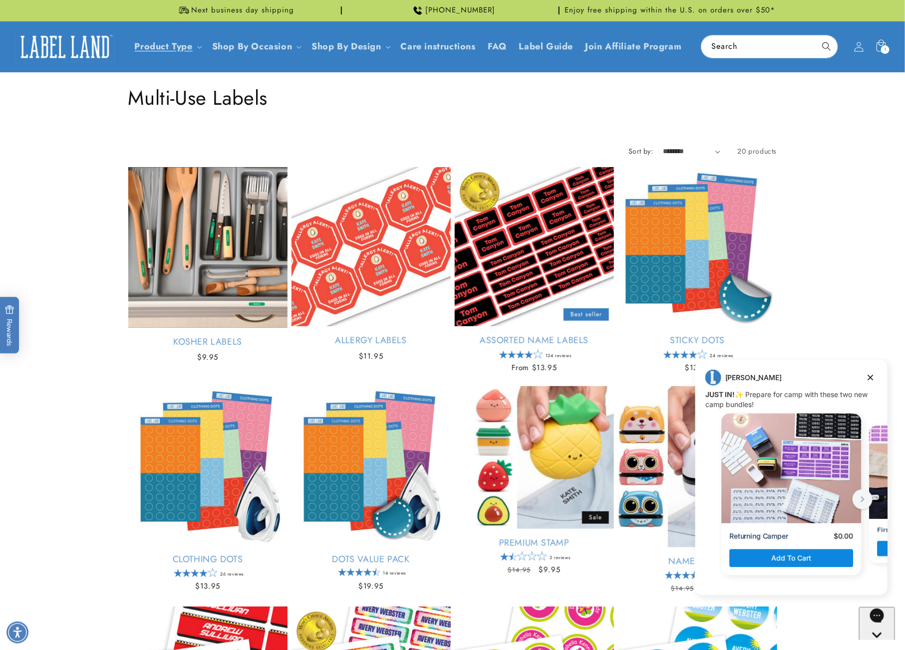 The height and width of the screenshot is (650, 905). What do you see at coordinates (350, 46) in the screenshot?
I see `summary: Shop By Design` at bounding box center [350, 46].